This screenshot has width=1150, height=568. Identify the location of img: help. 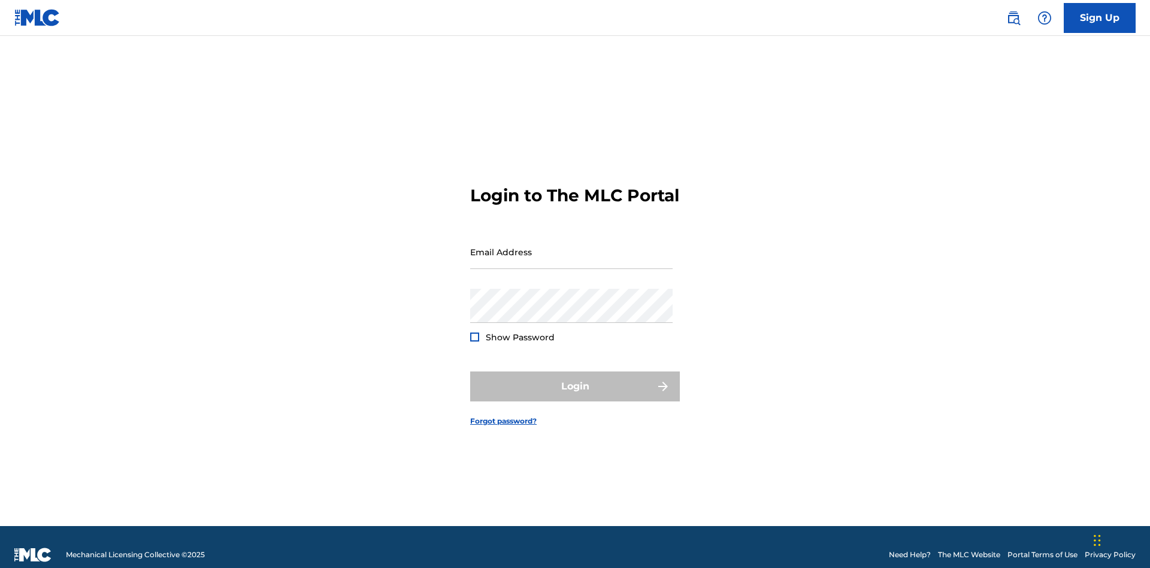
(1045, 18).